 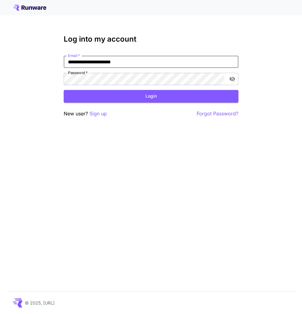 I want to click on label: Password, so click(x=78, y=72).